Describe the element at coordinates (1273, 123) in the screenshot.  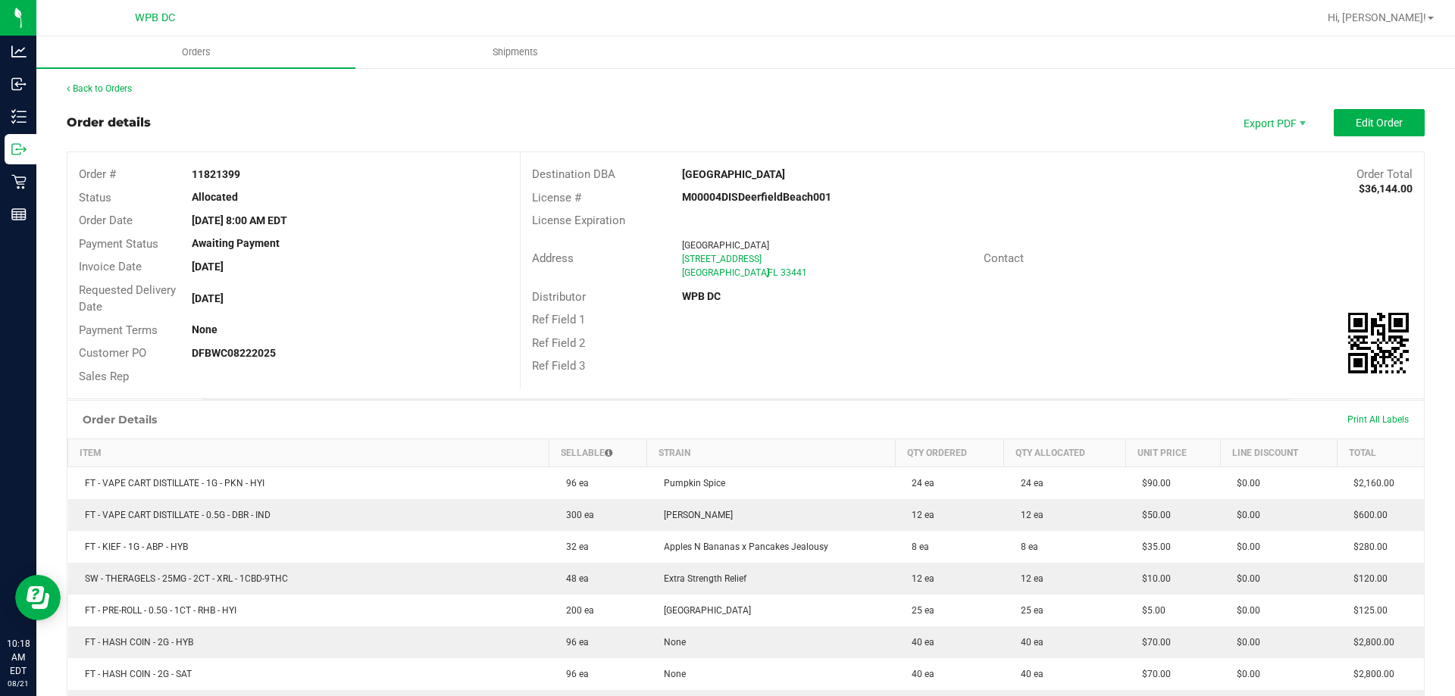
I see `li: Export PDF` at that location.